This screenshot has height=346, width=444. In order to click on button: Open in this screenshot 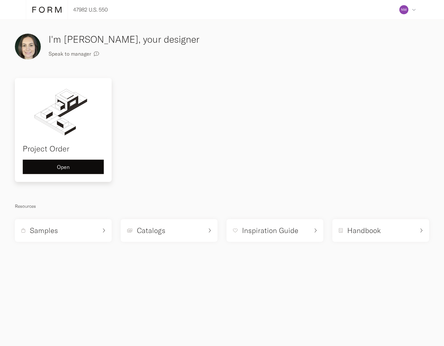, I will do `click(63, 167)`.